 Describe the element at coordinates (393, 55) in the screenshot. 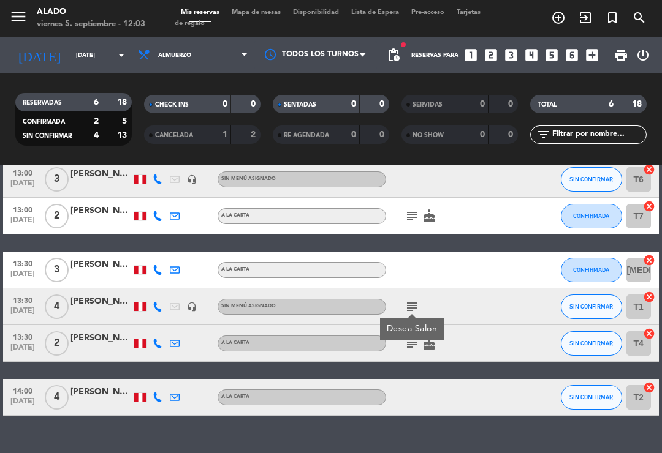

I see `span: pending_actions` at that location.